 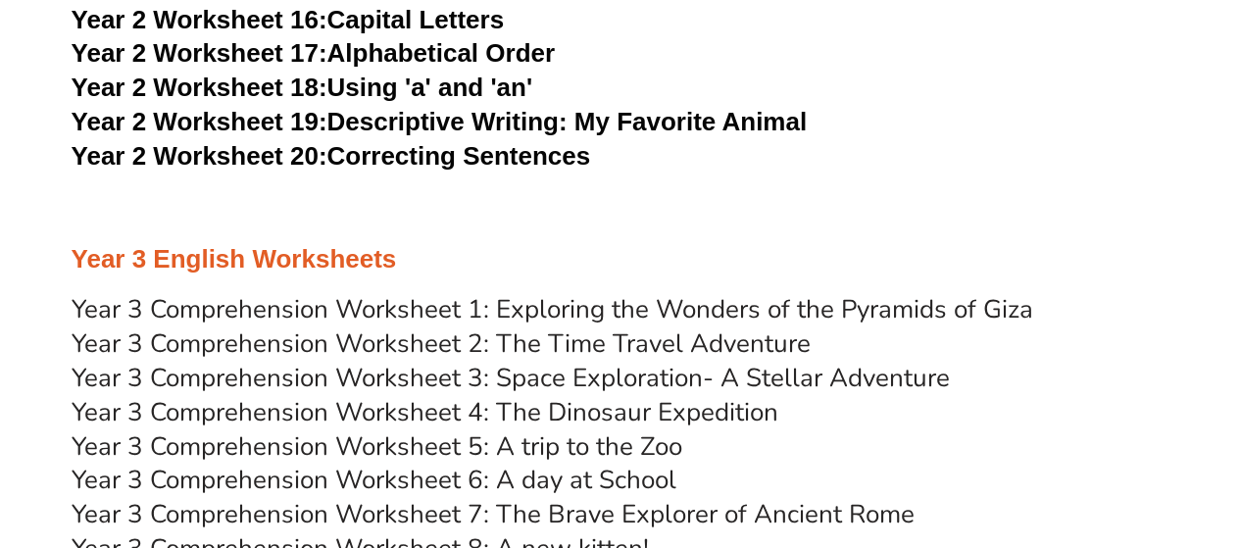 I want to click on span: Year 2 Worksheet 17:, so click(x=199, y=53).